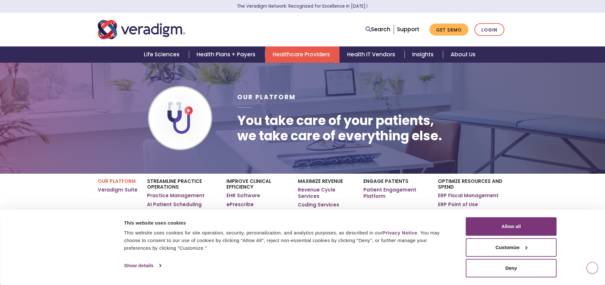  What do you see at coordinates (163, 54) in the screenshot?
I see `a: Life Sciences` at bounding box center [163, 54].